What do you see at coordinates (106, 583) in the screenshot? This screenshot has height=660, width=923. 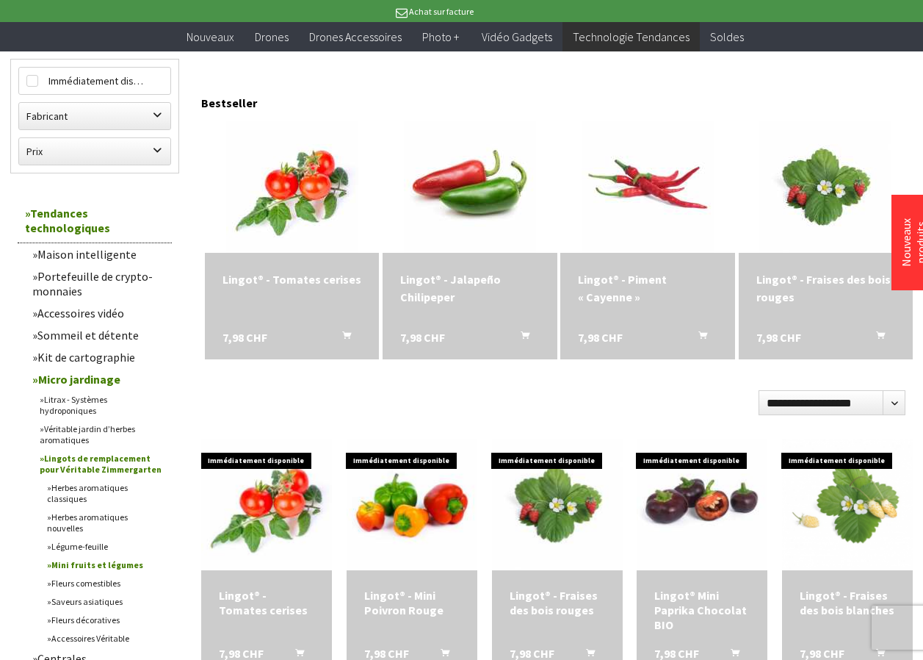 I see `a: Fleurs comestibles` at bounding box center [106, 583].